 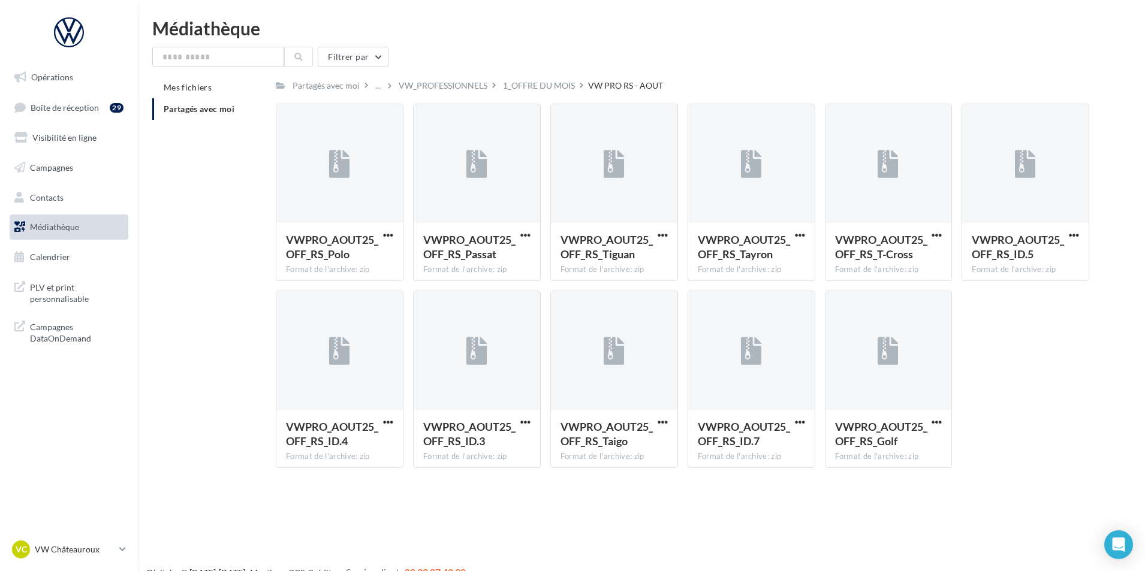 I want to click on a: Campagnes, so click(x=69, y=168).